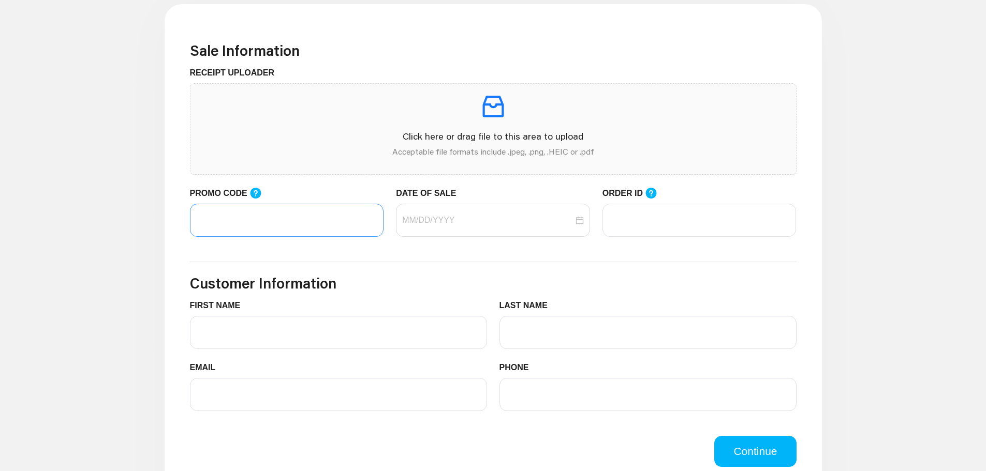 Image resolution: width=986 pixels, height=471 pixels. What do you see at coordinates (493, 129) in the screenshot?
I see `span: inboxClick here or drag file to this area to uploadAcceptable file formats include .jpeg, .png, ....` at bounding box center [493, 129].